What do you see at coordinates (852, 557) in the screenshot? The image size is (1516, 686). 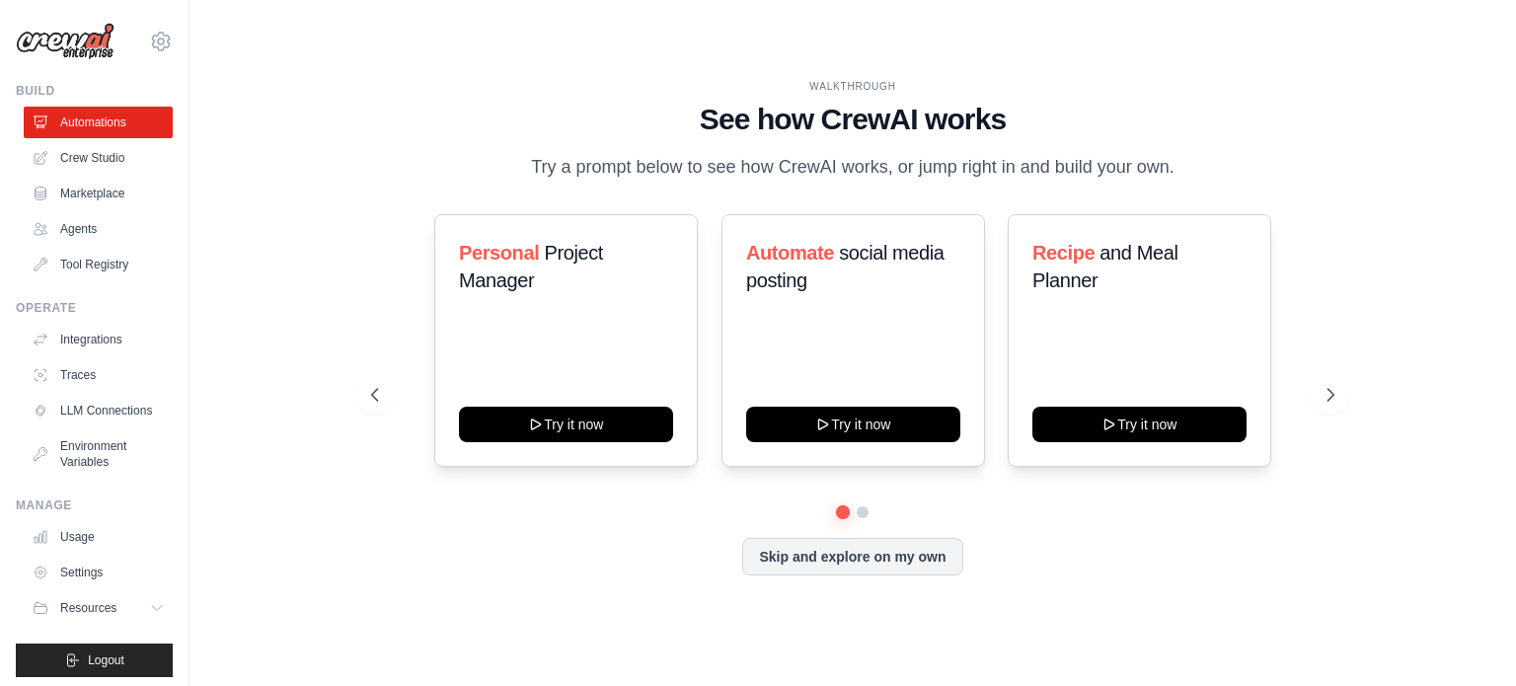 I see `button: Skip and explore on my own` at bounding box center [852, 557].